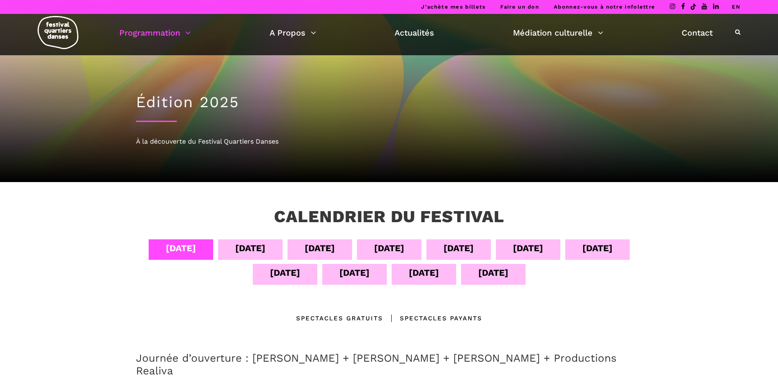  I want to click on a: Programmation, so click(155, 33).